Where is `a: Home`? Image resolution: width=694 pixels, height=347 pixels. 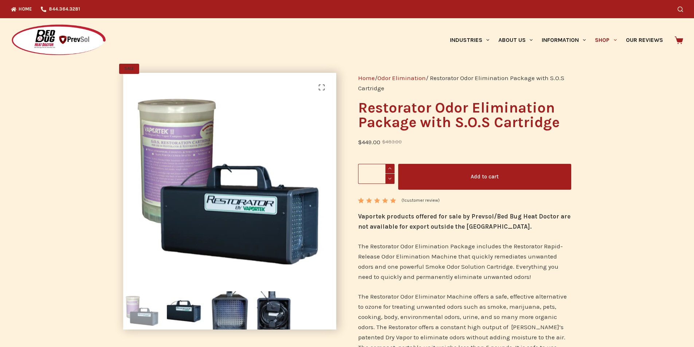
a: Home is located at coordinates (366, 78).